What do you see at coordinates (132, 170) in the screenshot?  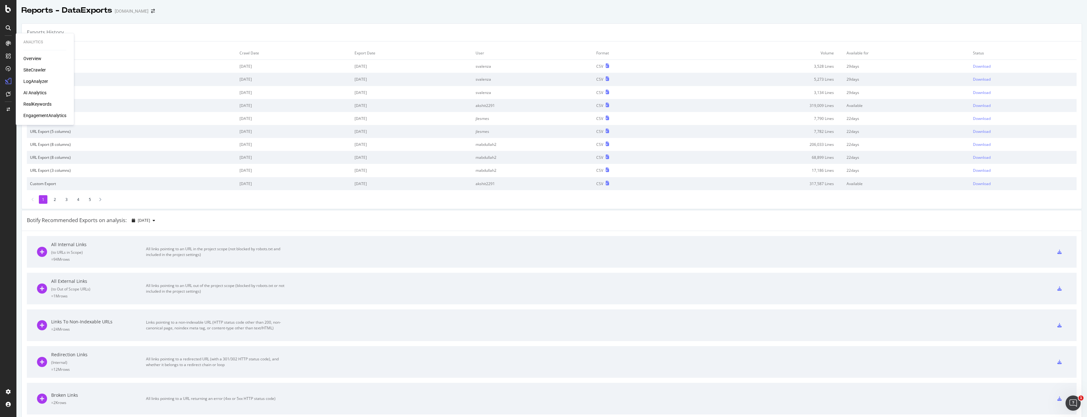 I see `div: URL Export (3 columns)` at bounding box center [132, 170].